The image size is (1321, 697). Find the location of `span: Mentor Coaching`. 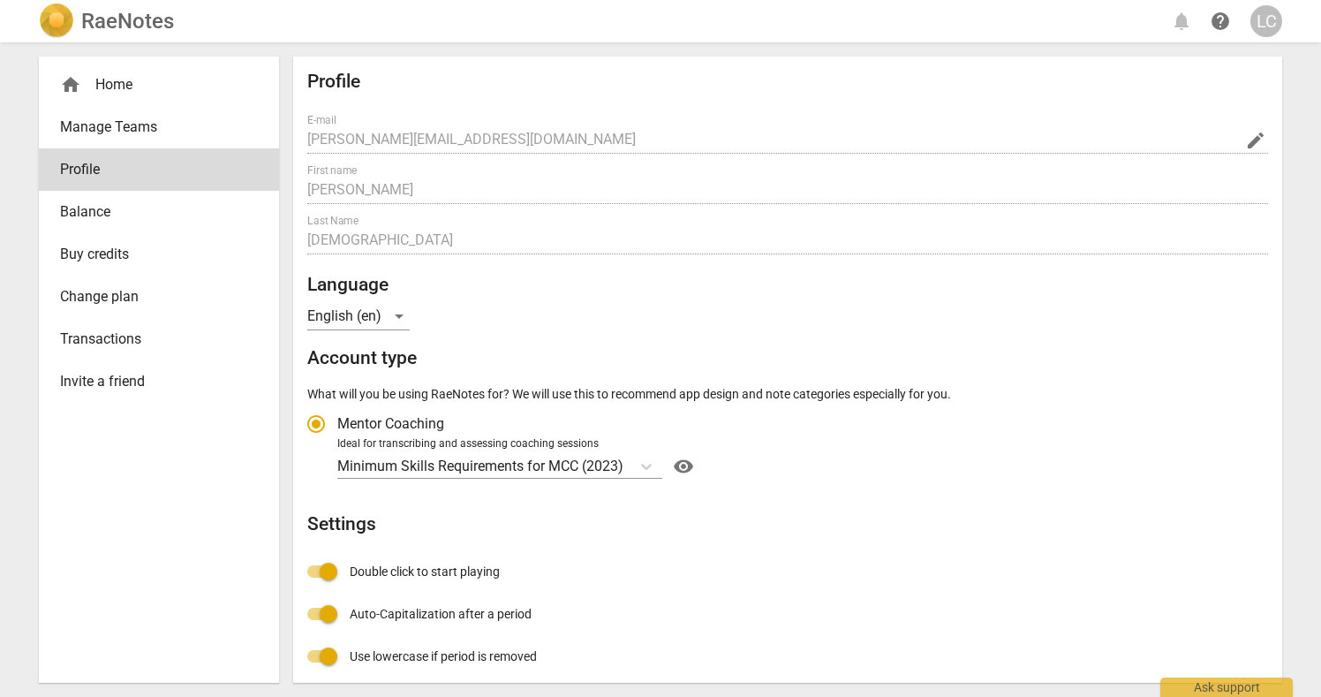

span: Mentor Coaching is located at coordinates (390, 423).